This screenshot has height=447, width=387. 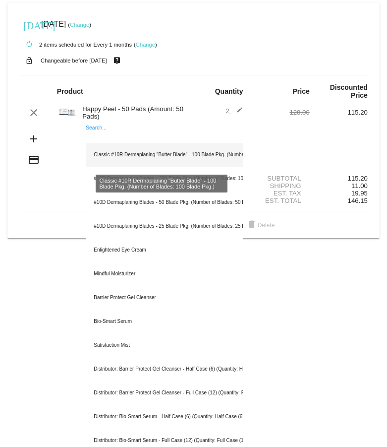 What do you see at coordinates (281, 178) in the screenshot?
I see `div: Subtotal` at bounding box center [281, 178].